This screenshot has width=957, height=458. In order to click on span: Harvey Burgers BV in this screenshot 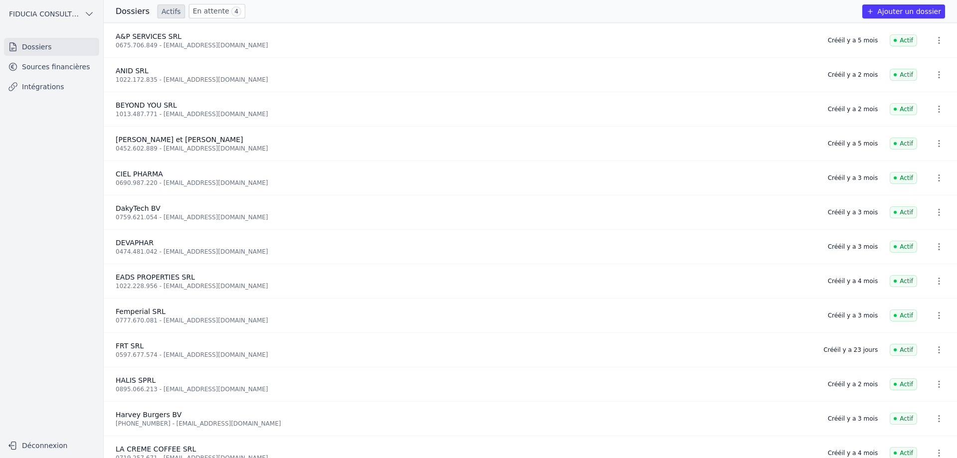, I will do `click(148, 415)`.